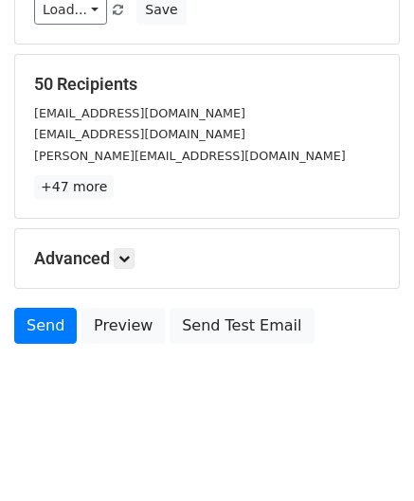  I want to click on a: Send, so click(45, 326).